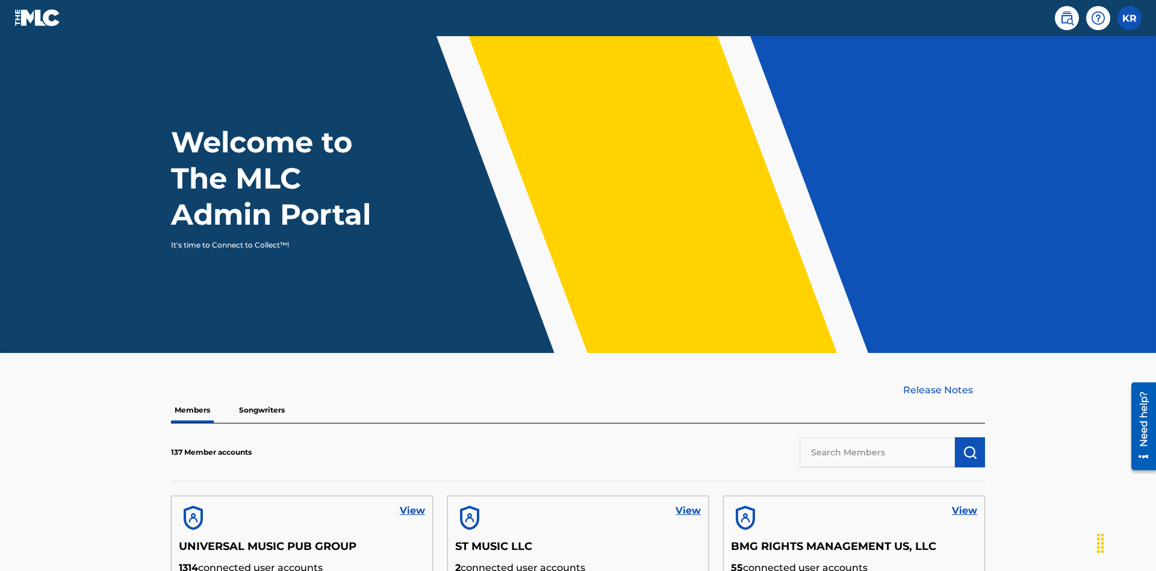  What do you see at coordinates (302, 550) in the screenshot?
I see `h5: UNIVERSAL MUSIC PUB GROUP` at bounding box center [302, 550].